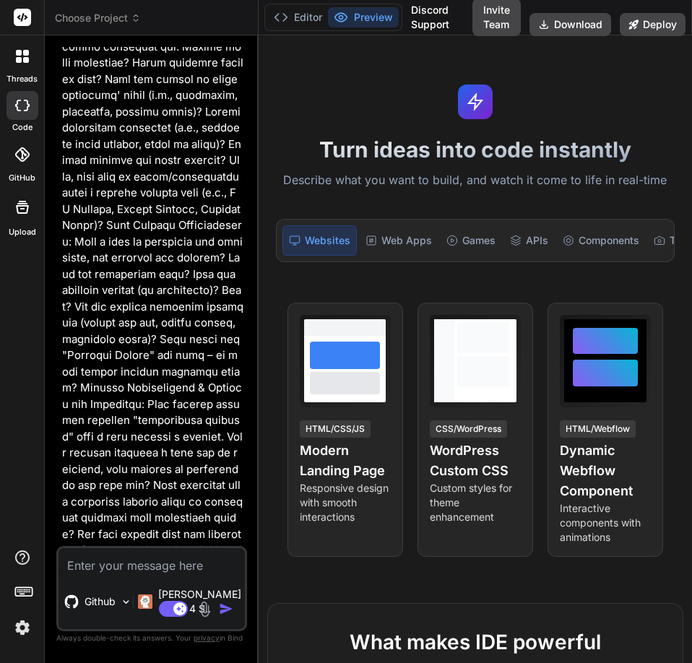 This screenshot has height=663, width=692. What do you see at coordinates (226, 609) in the screenshot?
I see `img: icon` at bounding box center [226, 609].